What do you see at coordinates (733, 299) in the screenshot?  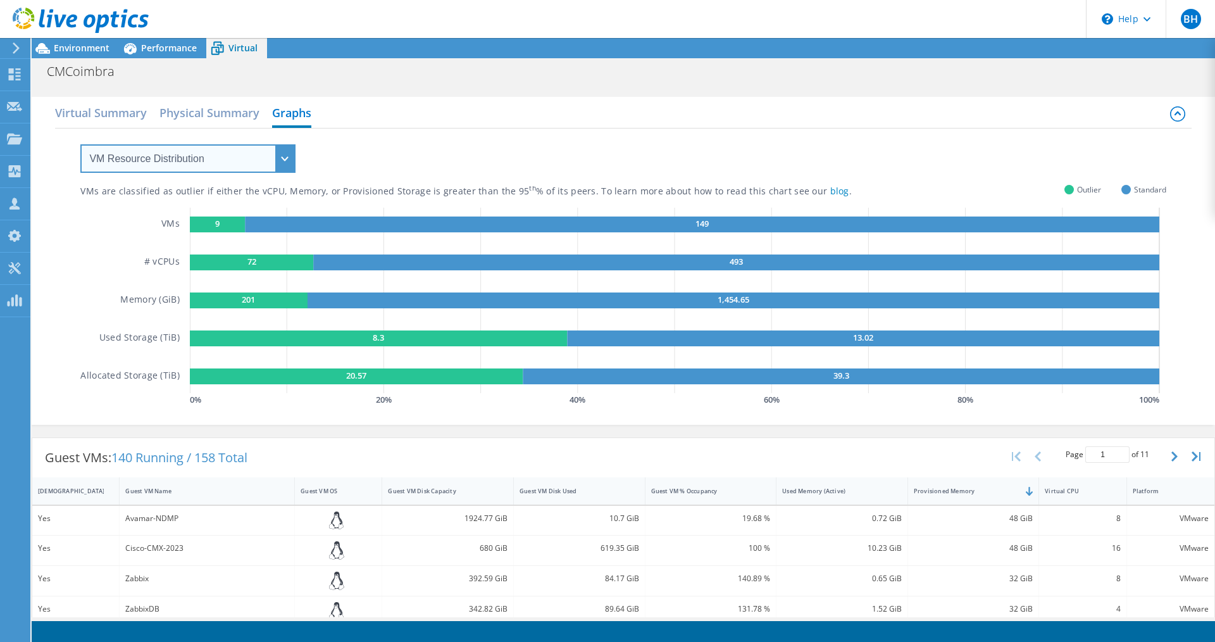 I see `text: 1,454.65` at bounding box center [733, 299].